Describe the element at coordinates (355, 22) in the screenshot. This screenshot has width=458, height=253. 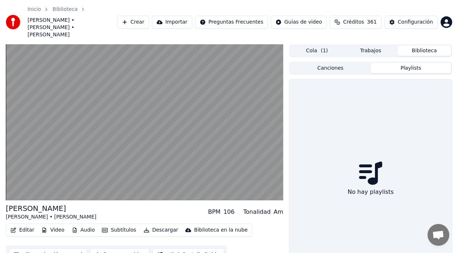
I see `button: Créditos361` at that location.